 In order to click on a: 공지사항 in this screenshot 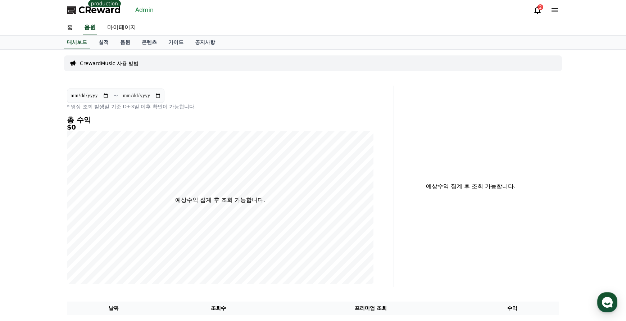, I will do `click(205, 42)`.